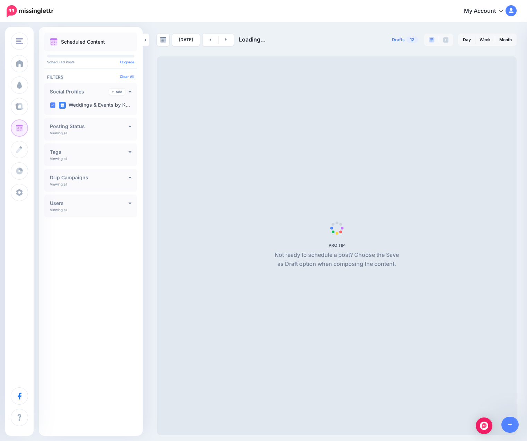 Image resolution: width=527 pixels, height=441 pixels. Describe the element at coordinates (487, 11) in the screenshot. I see `a: My Account` at that location.